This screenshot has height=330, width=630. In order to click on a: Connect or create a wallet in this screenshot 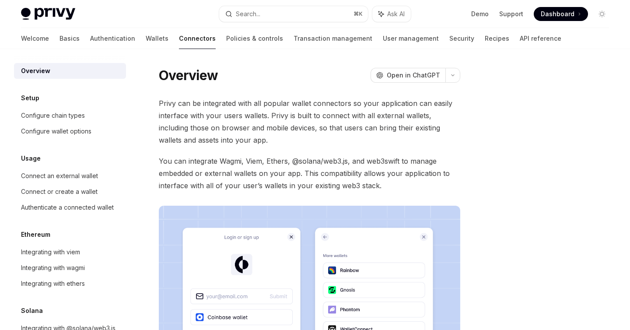, I will do `click(70, 192)`.